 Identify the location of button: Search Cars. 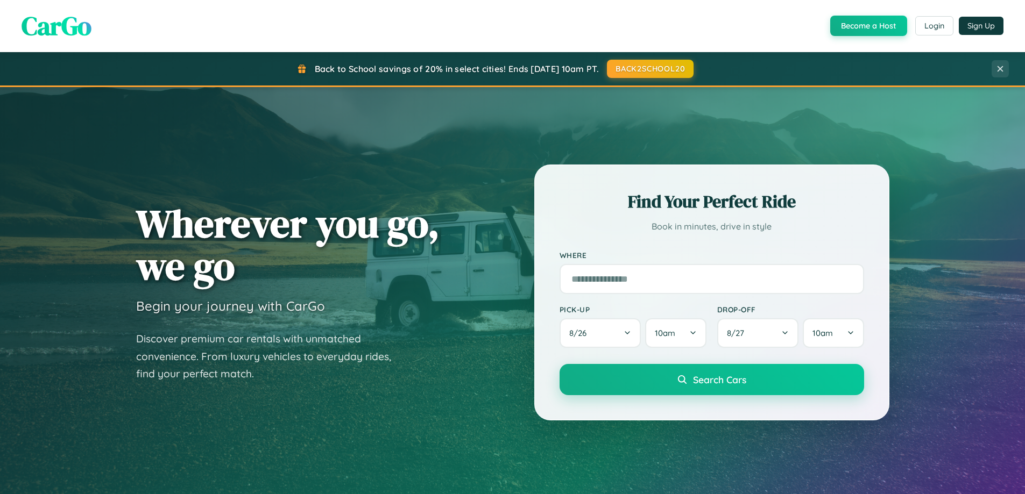
(712, 380).